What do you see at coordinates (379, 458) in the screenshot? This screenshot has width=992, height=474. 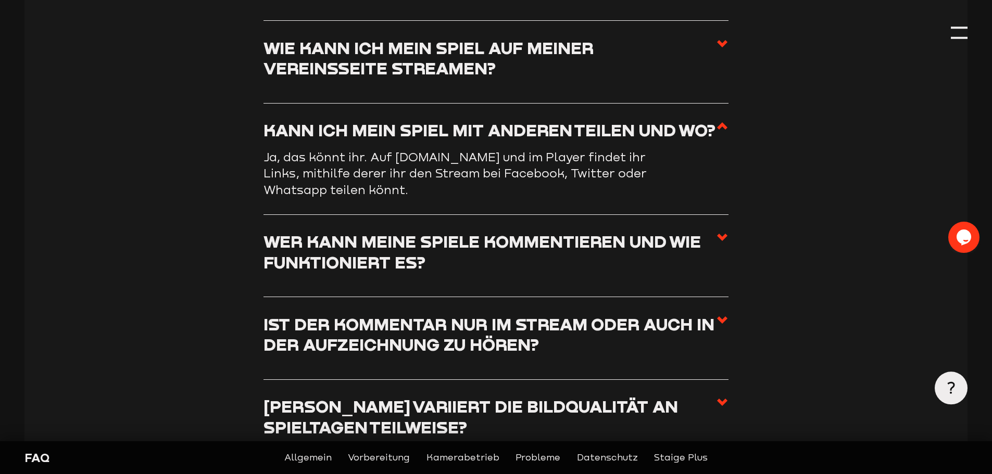 I see `a: Vorbereitung` at bounding box center [379, 458].